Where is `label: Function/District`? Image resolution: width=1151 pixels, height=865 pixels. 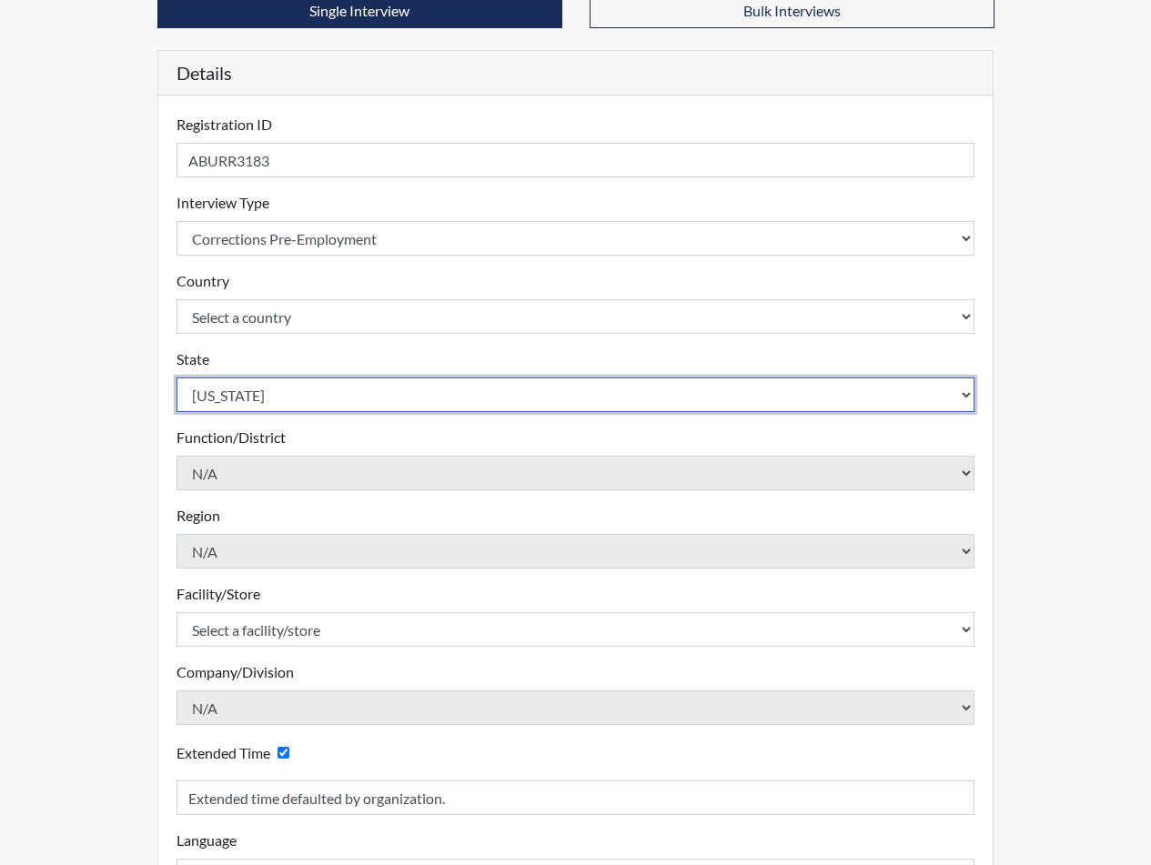
label: Function/District is located at coordinates (231, 438).